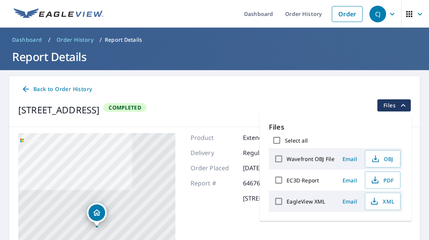 The image size is (429, 240). I want to click on p: Product, so click(213, 138).